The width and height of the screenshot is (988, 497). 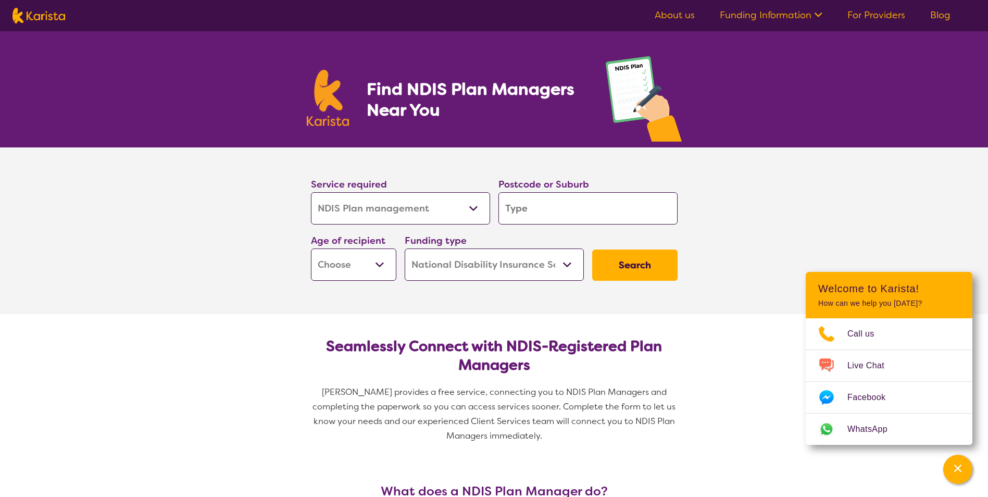 What do you see at coordinates (876, 15) in the screenshot?
I see `a: For Providers` at bounding box center [876, 15].